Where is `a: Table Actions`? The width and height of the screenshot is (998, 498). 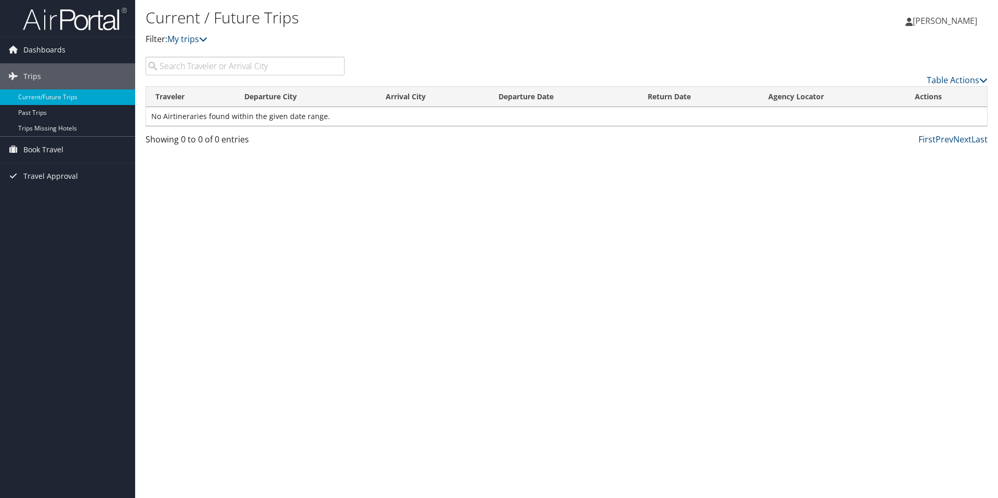 a: Table Actions is located at coordinates (956, 80).